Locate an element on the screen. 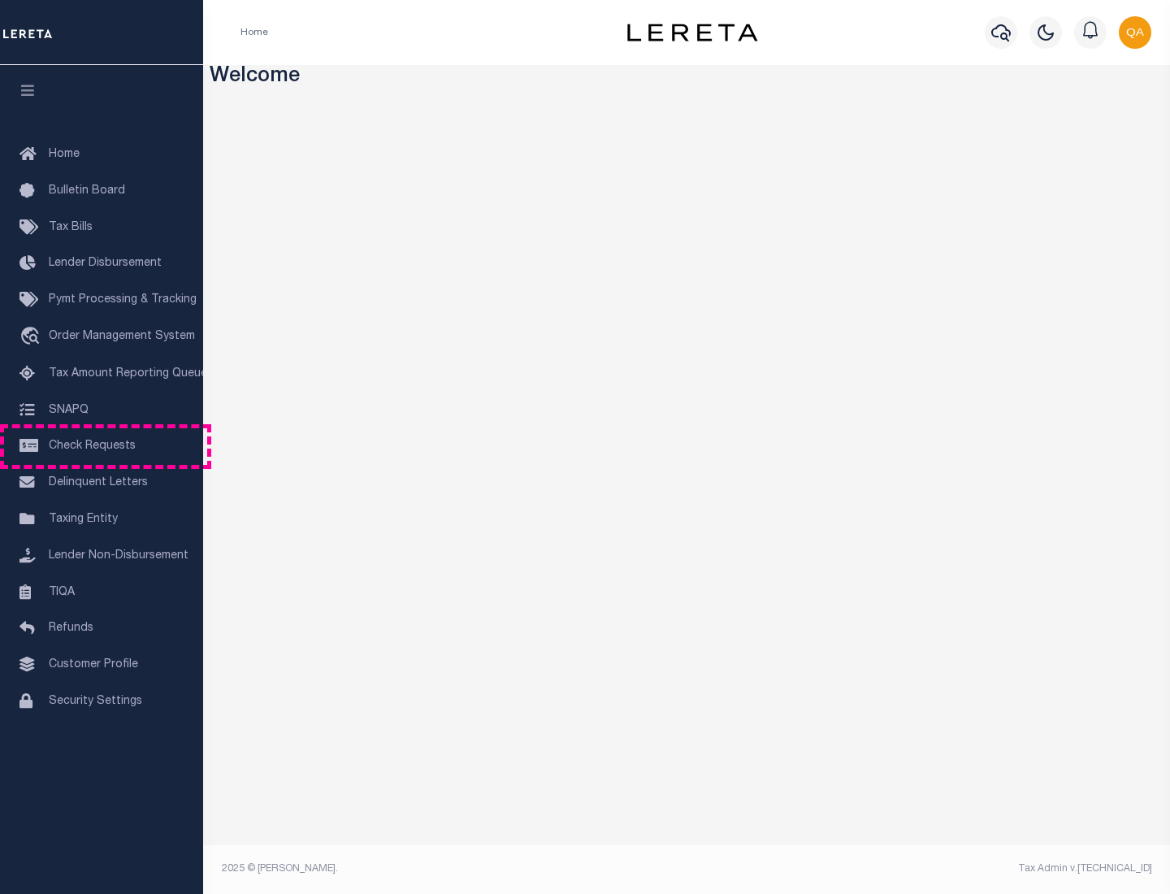 This screenshot has height=894, width=1170. span: Security Settings is located at coordinates (95, 701).